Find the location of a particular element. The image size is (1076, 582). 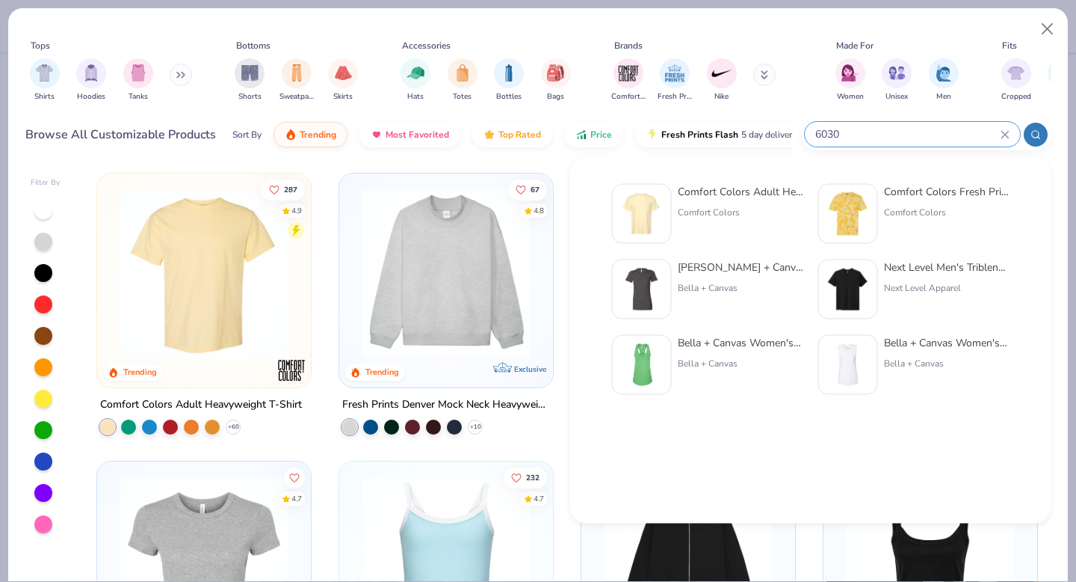

span: Bottles is located at coordinates (509, 96).